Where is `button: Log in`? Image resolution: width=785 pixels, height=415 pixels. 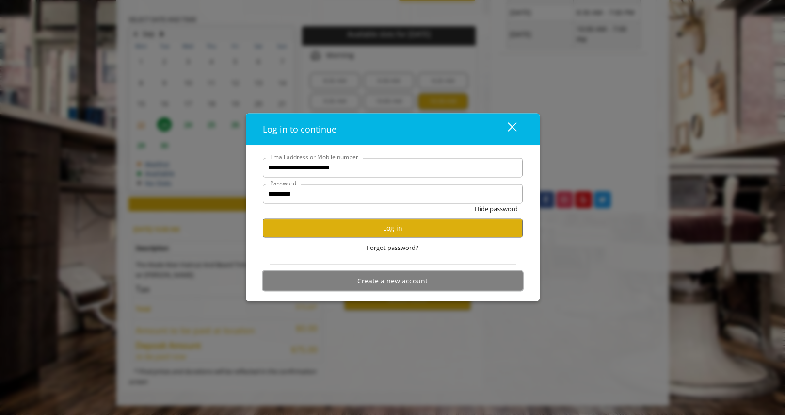 button: Log in is located at coordinates (393, 228).